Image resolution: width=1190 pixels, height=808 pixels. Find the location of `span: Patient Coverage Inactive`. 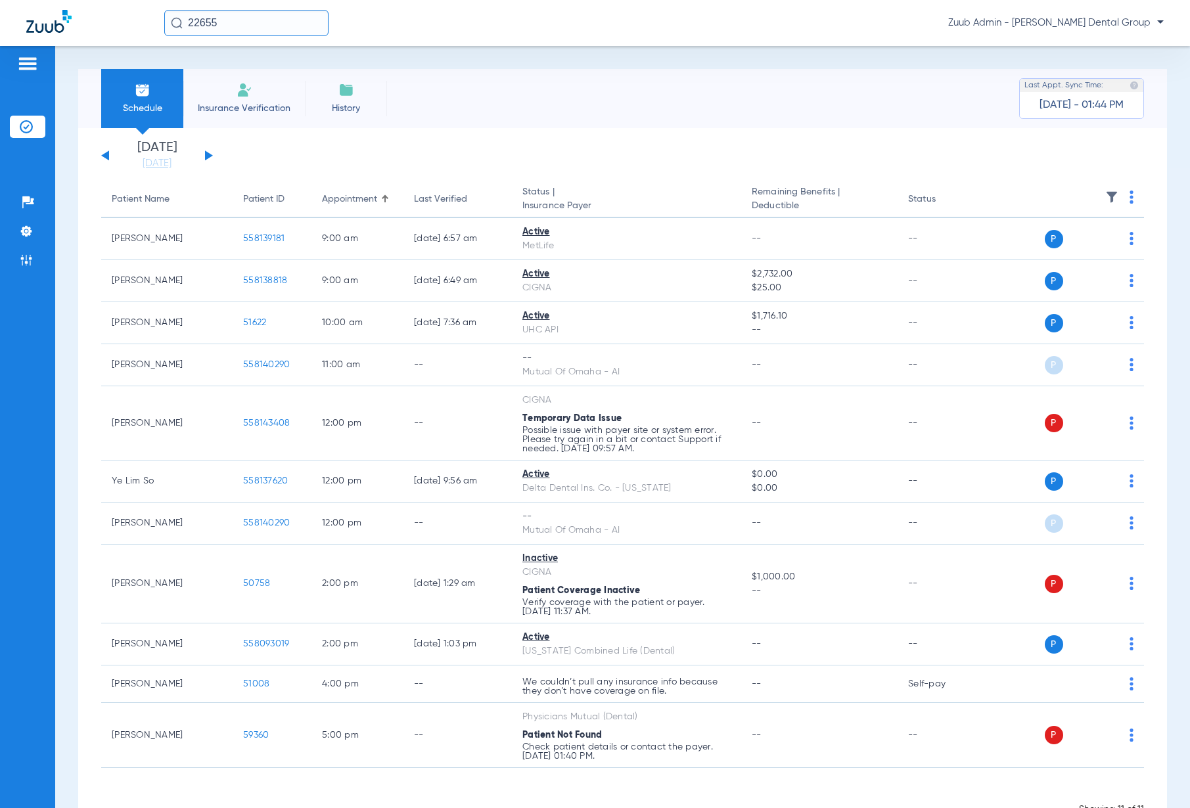

span: Patient Coverage Inactive is located at coordinates (581, 591).